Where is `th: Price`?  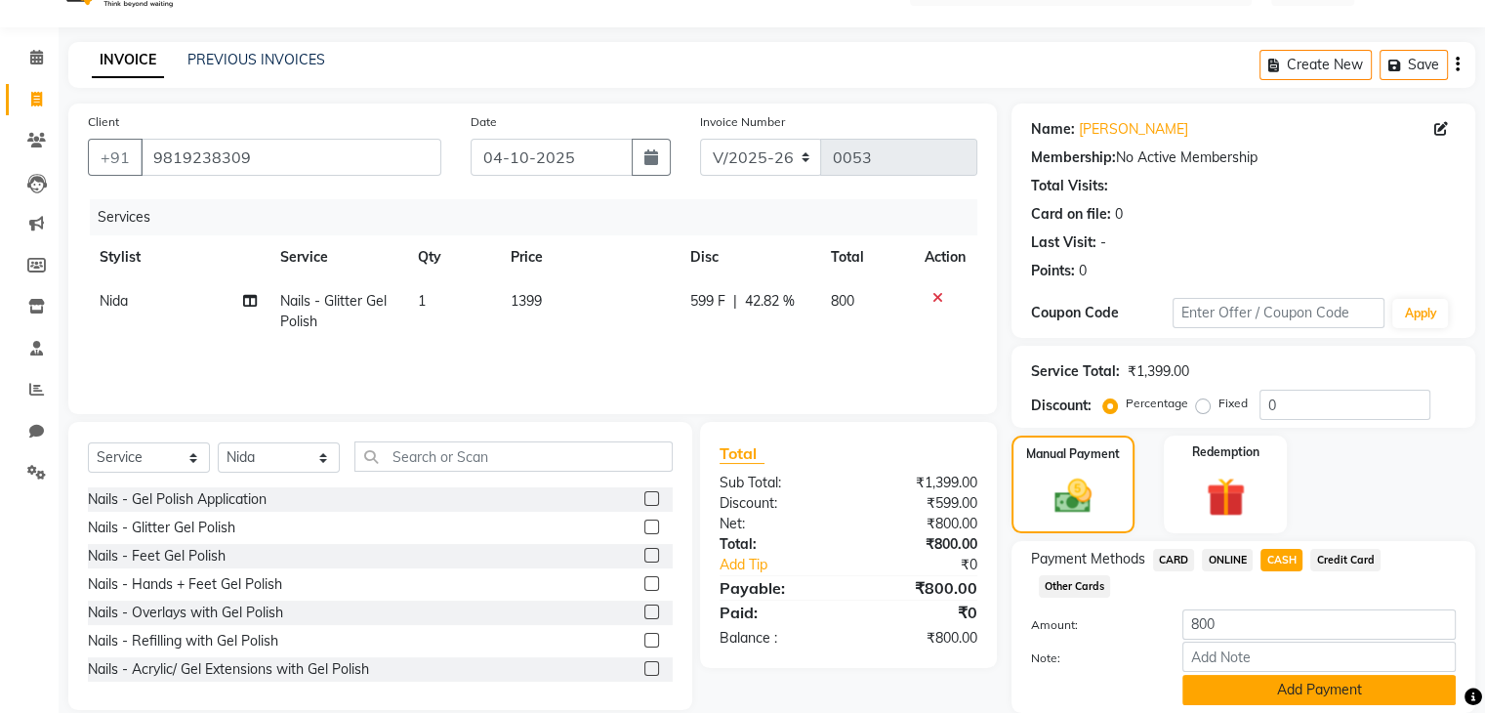 th: Price is located at coordinates (589, 257).